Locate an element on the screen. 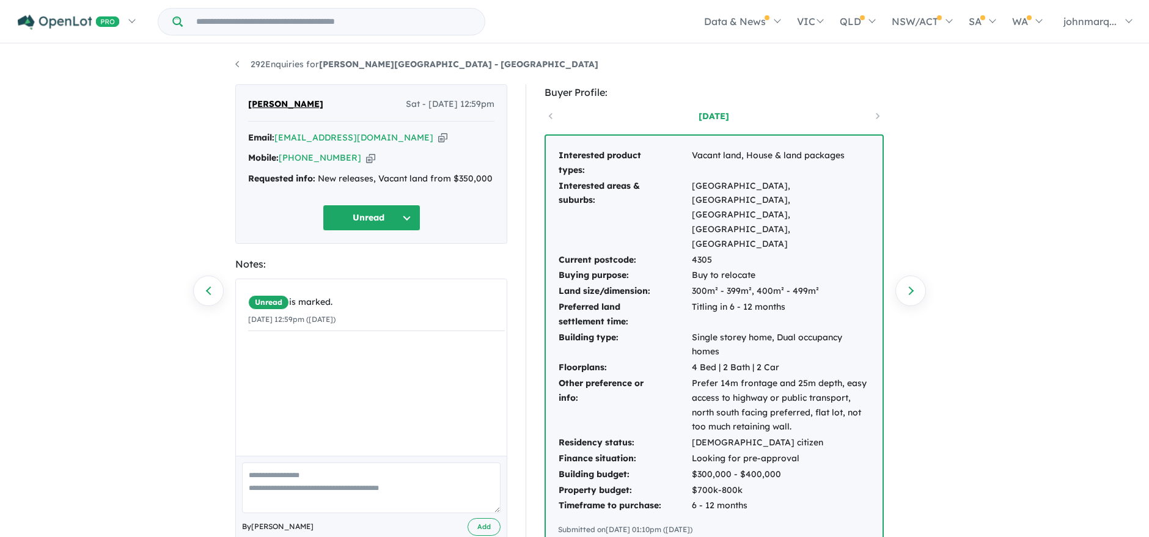 Image resolution: width=1149 pixels, height=537 pixels. td: Building budget: is located at coordinates (625, 475).